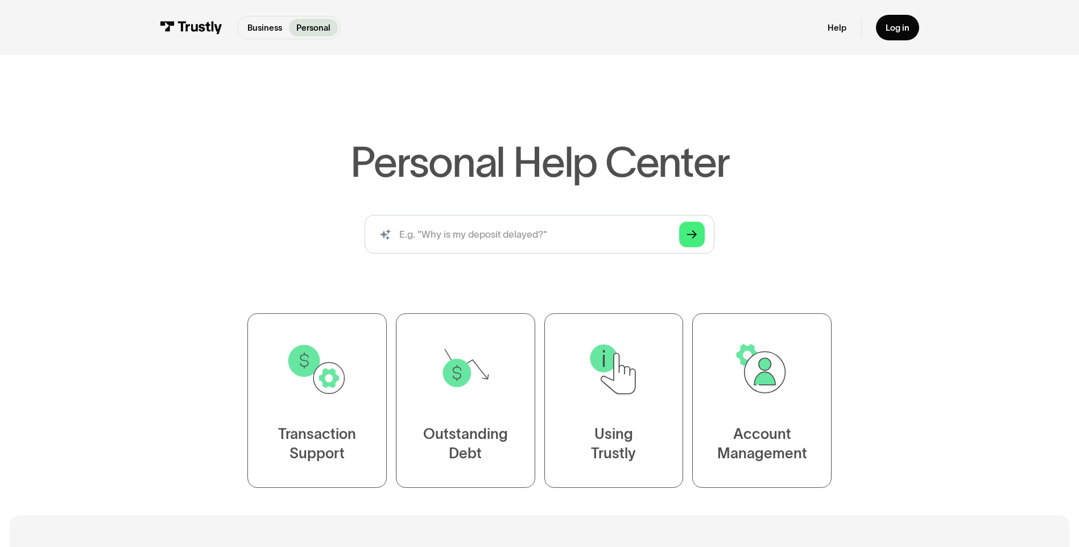 This screenshot has width=1079, height=547. I want to click on div: Outstanding Debt, so click(465, 444).